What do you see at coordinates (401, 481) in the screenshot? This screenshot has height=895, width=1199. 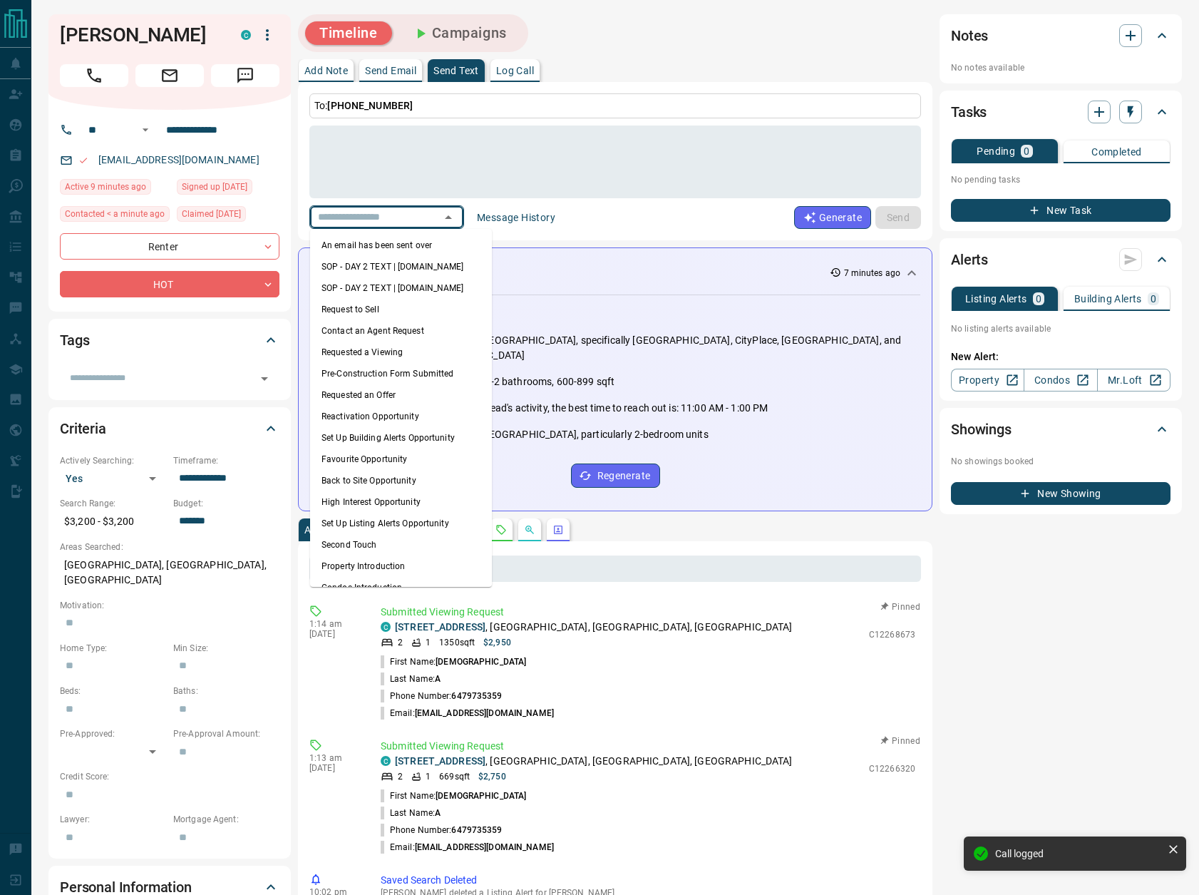 I see `li: Back to Site Opportunity` at bounding box center [401, 481].